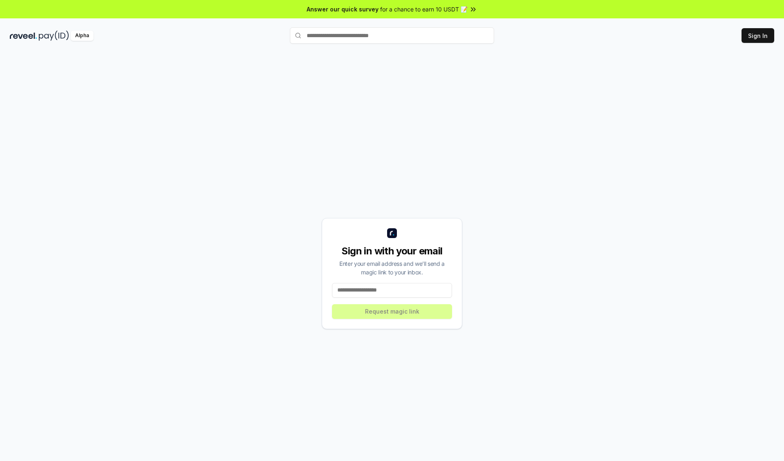  Describe the element at coordinates (424, 9) in the screenshot. I see `span: for a chance to earn 10 USDT 📝` at that location.